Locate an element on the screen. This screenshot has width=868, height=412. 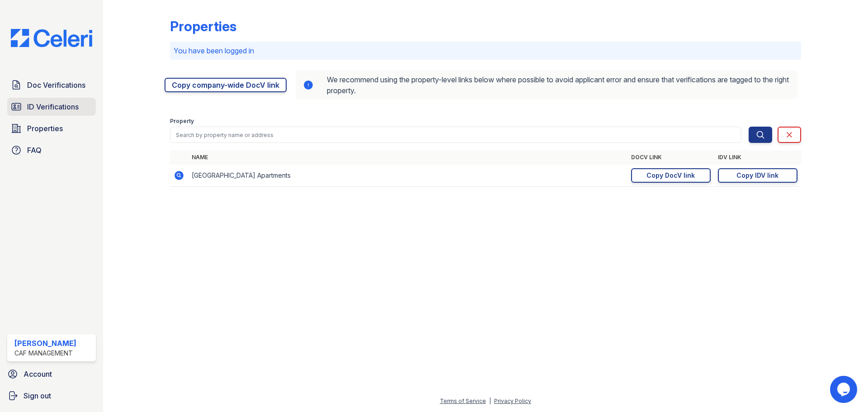
div: Copy IDV link is located at coordinates (757, 175).